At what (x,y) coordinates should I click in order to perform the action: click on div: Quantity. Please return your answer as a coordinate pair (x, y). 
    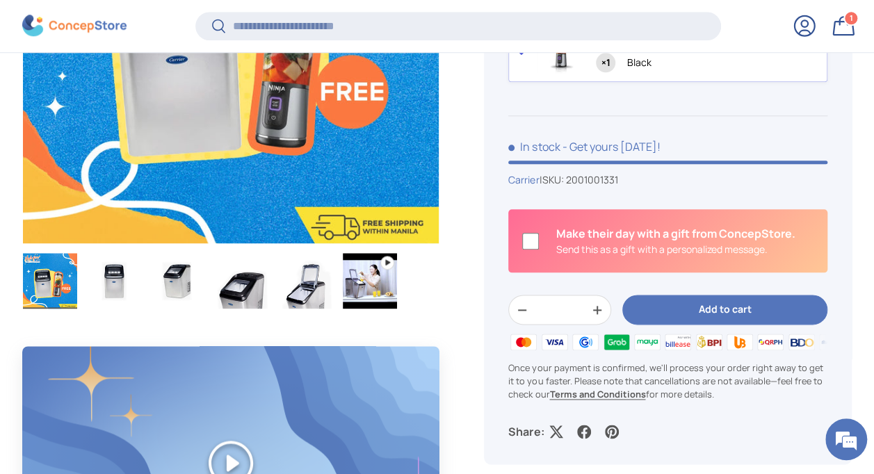
    Looking at the image, I should click on (606, 63).